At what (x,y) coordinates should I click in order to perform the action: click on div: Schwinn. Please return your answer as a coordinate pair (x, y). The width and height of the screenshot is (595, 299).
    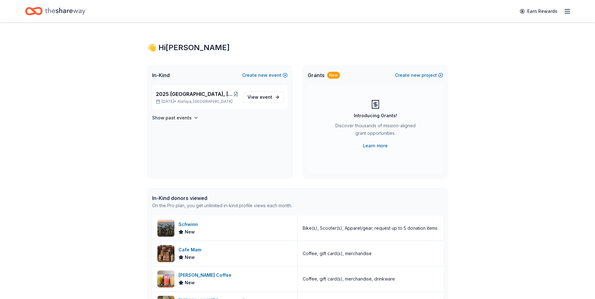
    Looking at the image, I should click on (189, 225).